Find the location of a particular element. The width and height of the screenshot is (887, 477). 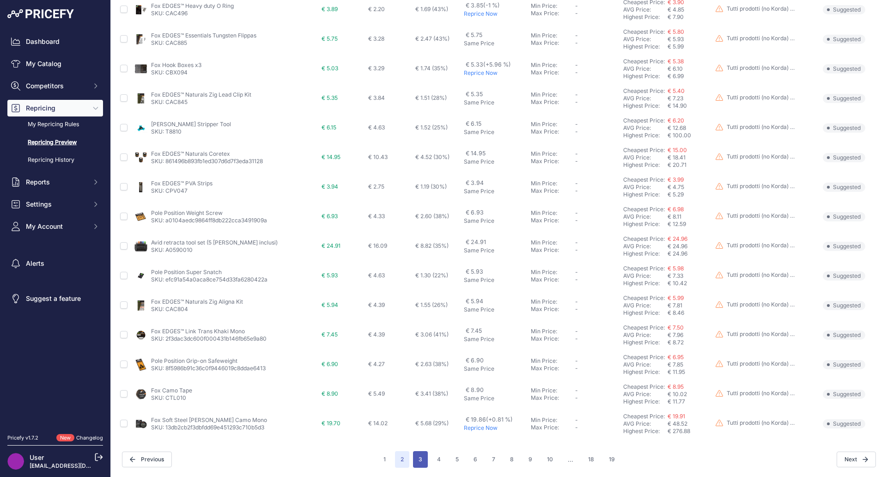

span: € 1.74 (35%) is located at coordinates (432, 68).